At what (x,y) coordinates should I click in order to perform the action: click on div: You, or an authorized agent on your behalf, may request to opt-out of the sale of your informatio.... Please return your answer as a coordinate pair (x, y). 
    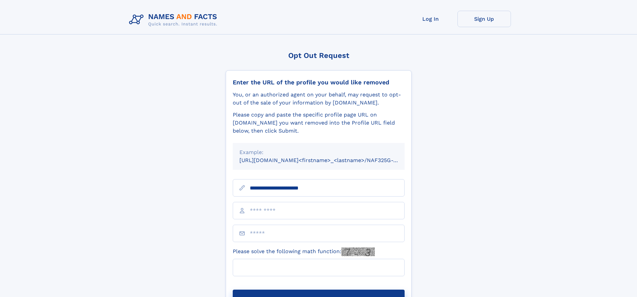
    Looking at the image, I should click on (319, 99).